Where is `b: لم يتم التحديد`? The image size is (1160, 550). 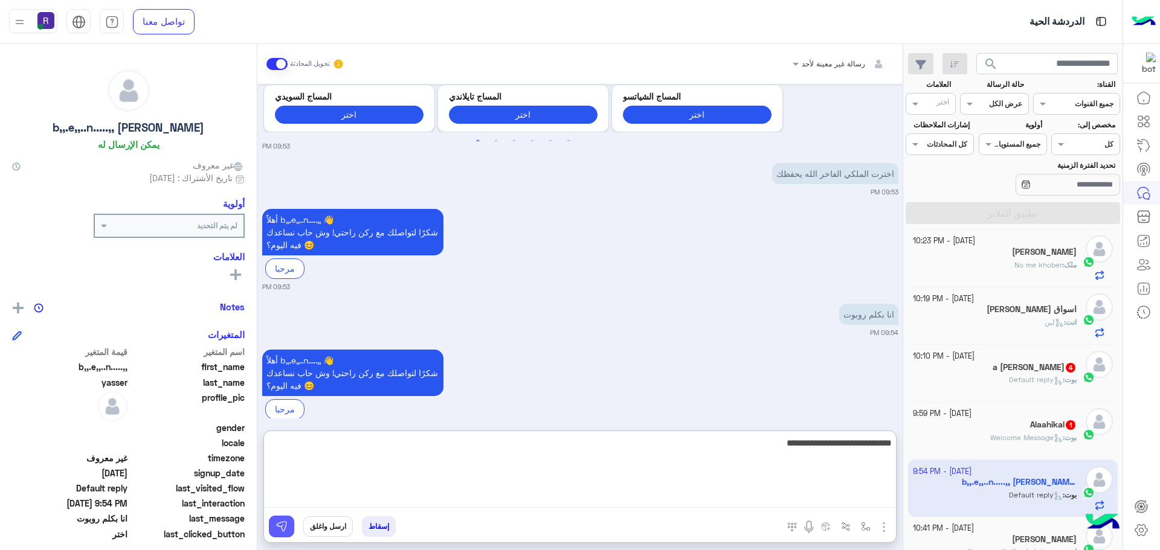
b: لم يتم التحديد is located at coordinates (217, 225).